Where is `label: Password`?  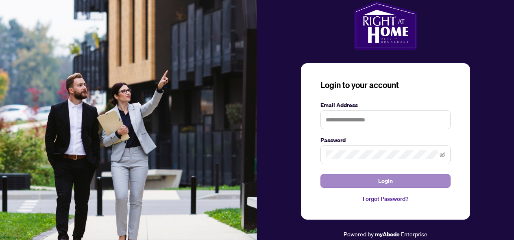
label: Password is located at coordinates (386, 140).